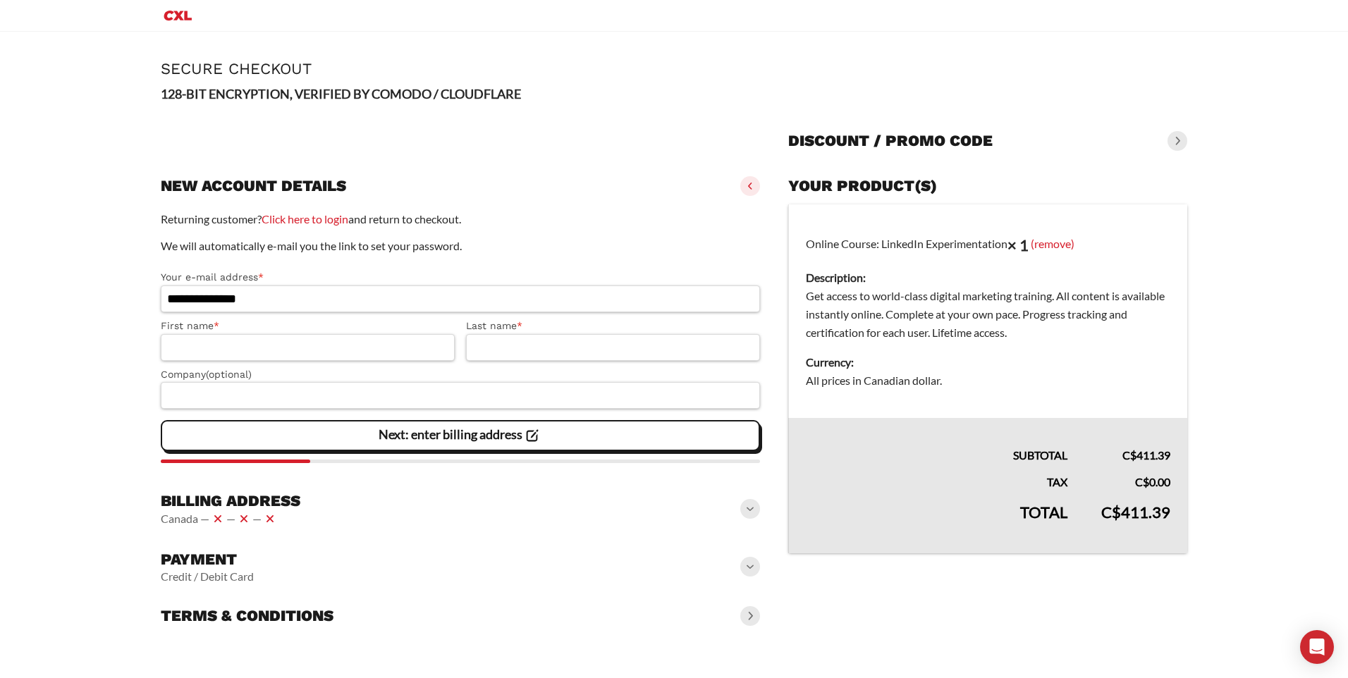 The width and height of the screenshot is (1348, 678). Describe the element at coordinates (613, 326) in the screenshot. I see `label: Last name` at that location.